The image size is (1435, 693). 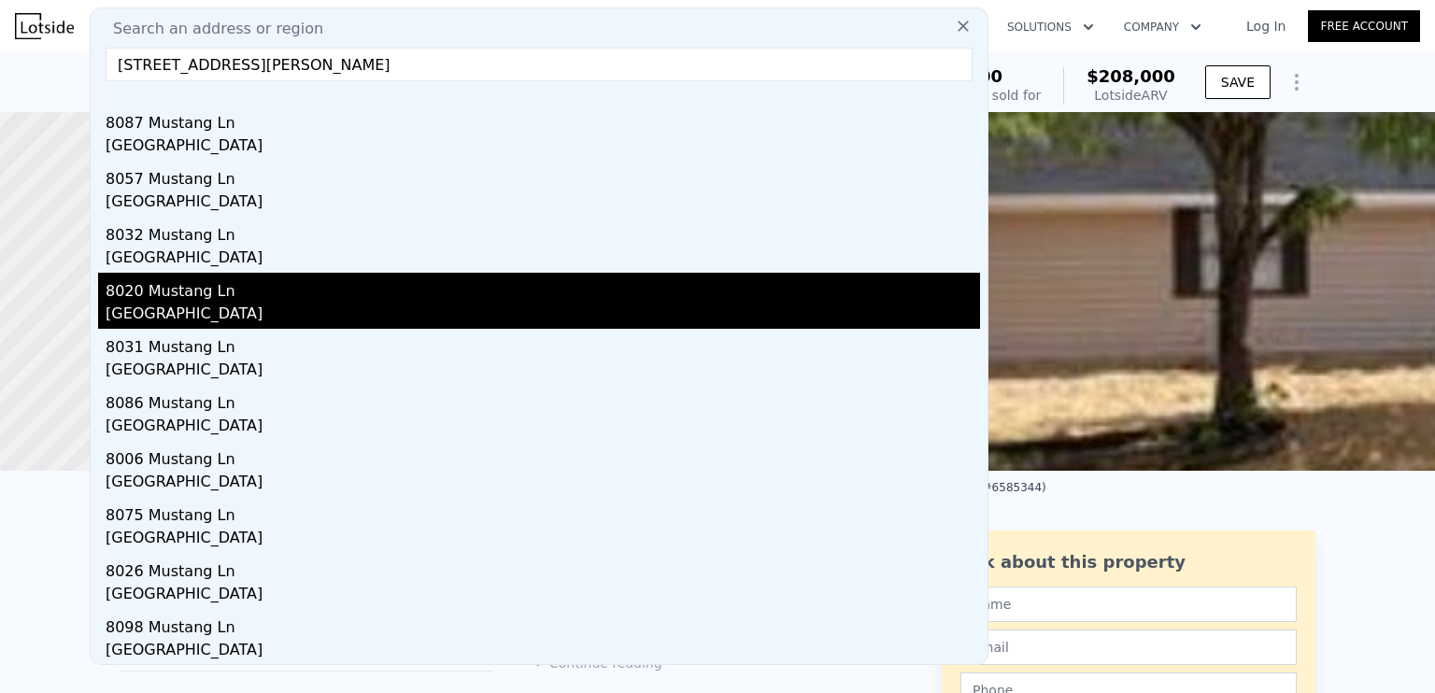 I want to click on div: 8020 Mustang Ln, so click(x=543, y=288).